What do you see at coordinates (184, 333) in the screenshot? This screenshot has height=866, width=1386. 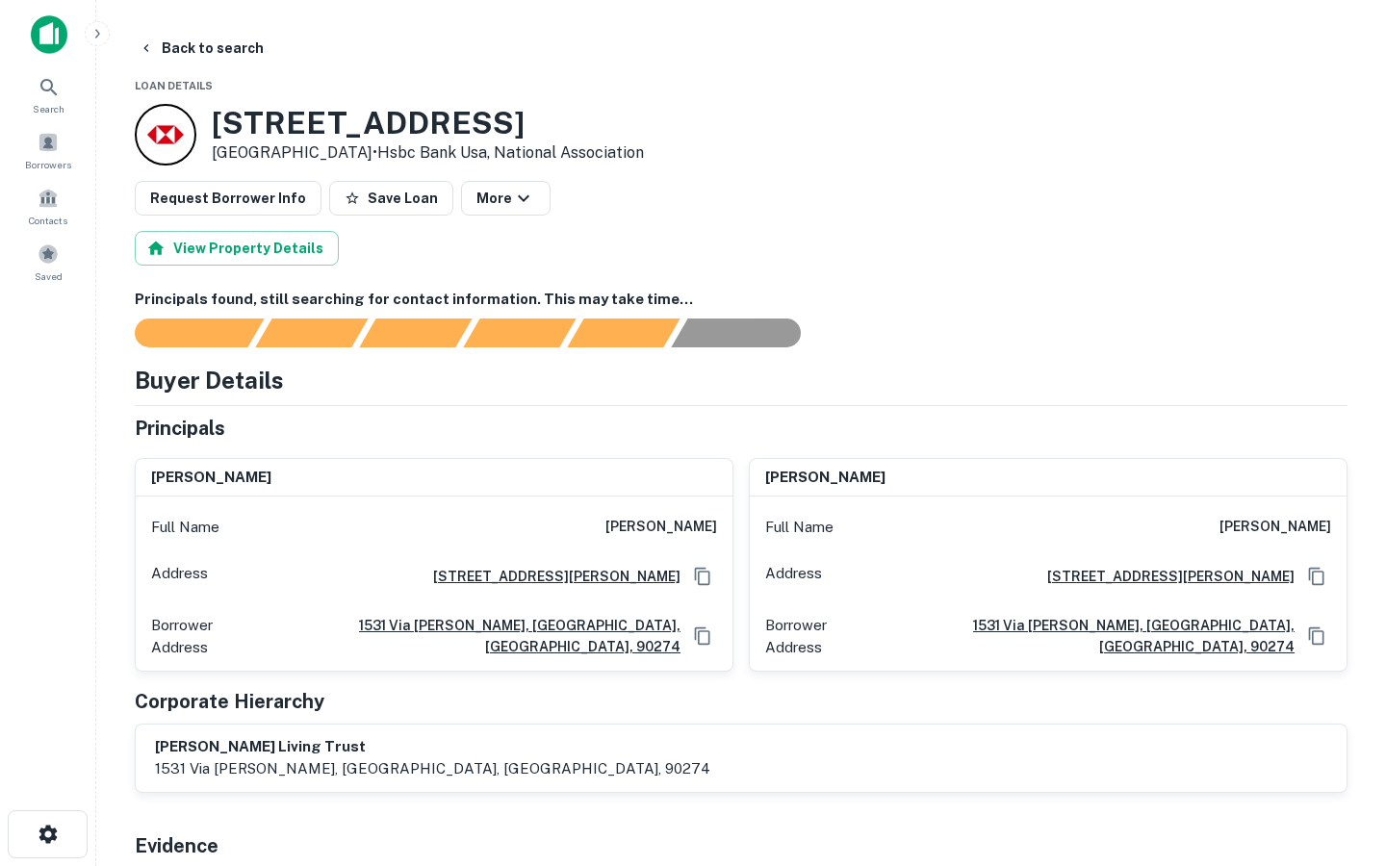 I see `div: Sending borrower request to AI...` at bounding box center [184, 333].